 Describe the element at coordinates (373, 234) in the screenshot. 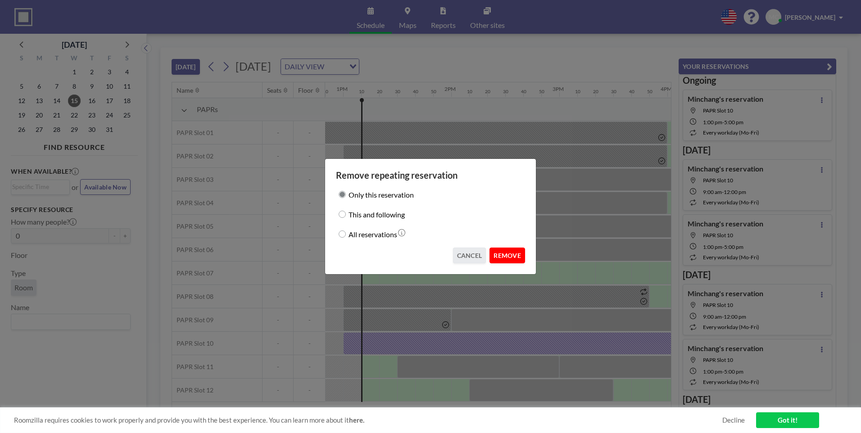

I see `label: All reservations` at that location.